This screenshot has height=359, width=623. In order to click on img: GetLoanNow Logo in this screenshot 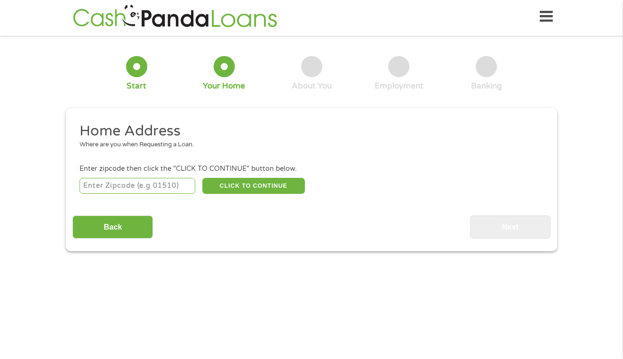, I will do `click(175, 16)`.